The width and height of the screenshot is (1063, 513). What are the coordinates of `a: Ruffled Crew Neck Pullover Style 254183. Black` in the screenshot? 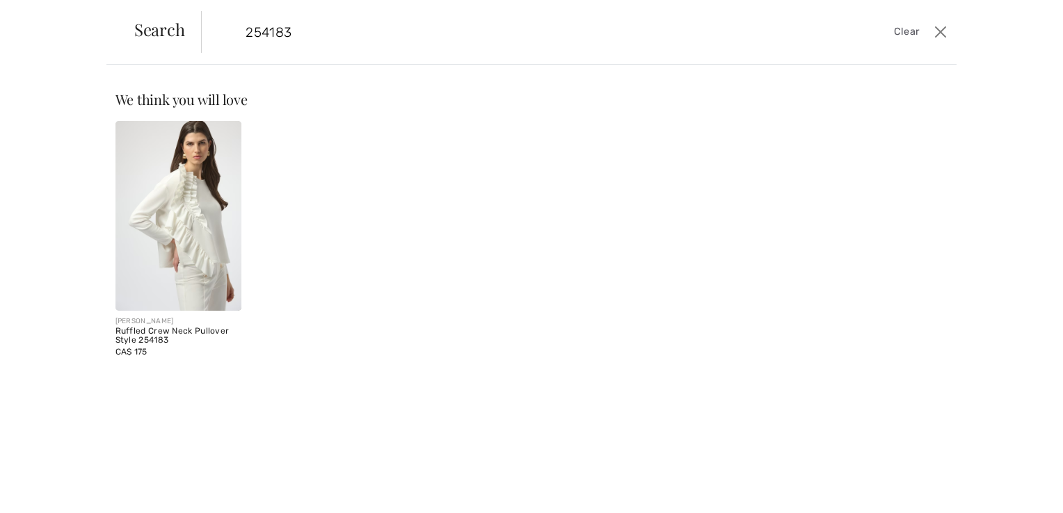 It's located at (179, 216).